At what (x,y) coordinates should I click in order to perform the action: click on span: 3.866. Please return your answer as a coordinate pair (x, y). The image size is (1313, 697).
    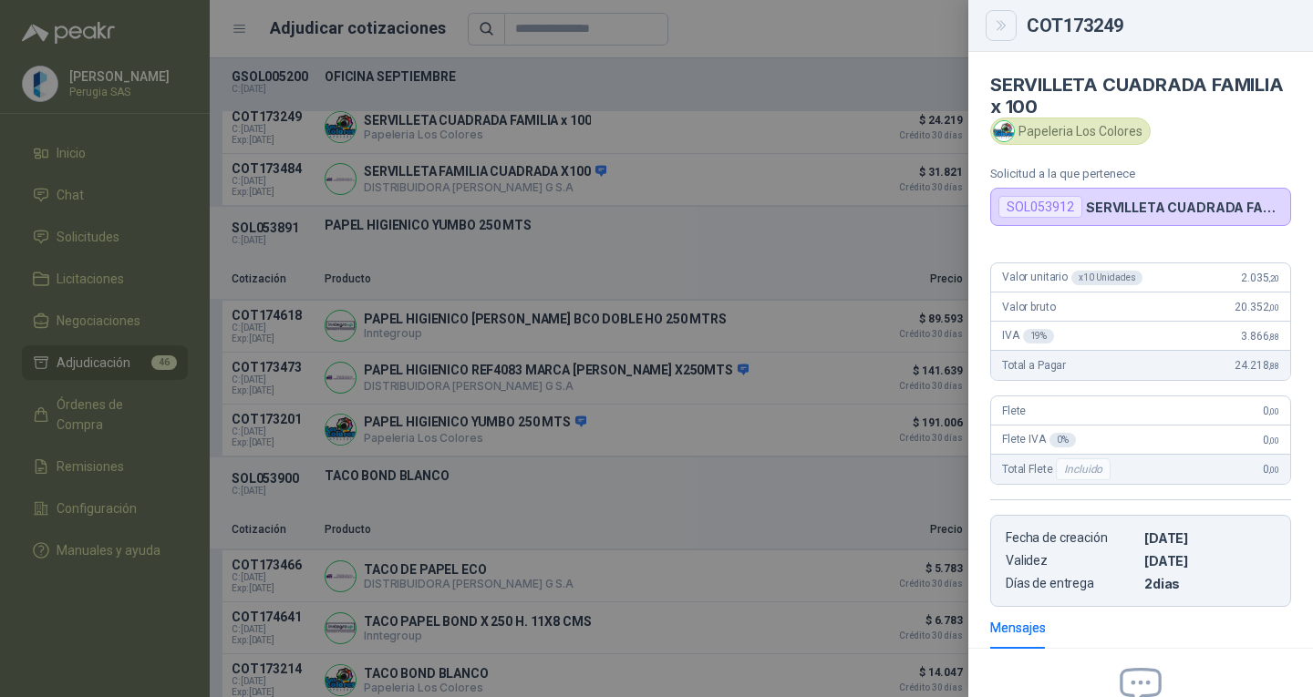
    Looking at the image, I should click on (1260, 336).